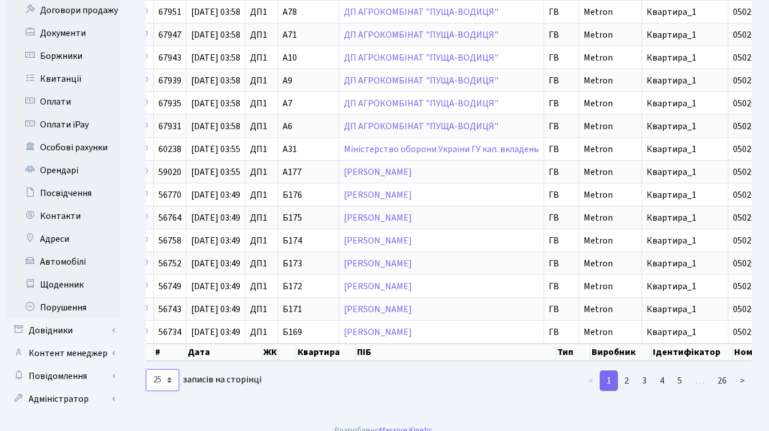 The image size is (769, 431). Describe the element at coordinates (609, 381) in the screenshot. I see `a: 1` at that location.